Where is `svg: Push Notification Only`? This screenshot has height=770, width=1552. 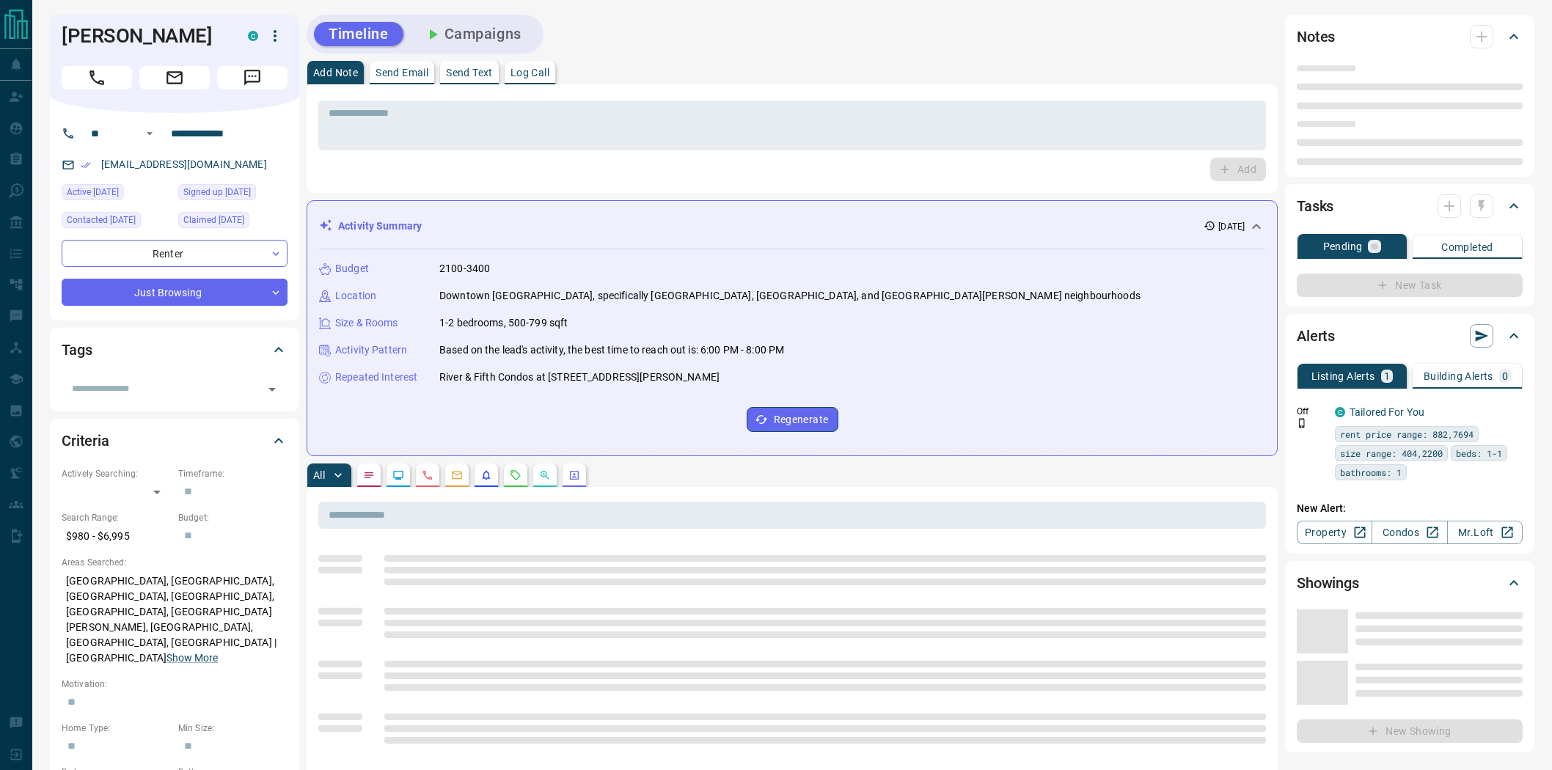 svg: Push Notification Only is located at coordinates (1302, 423).